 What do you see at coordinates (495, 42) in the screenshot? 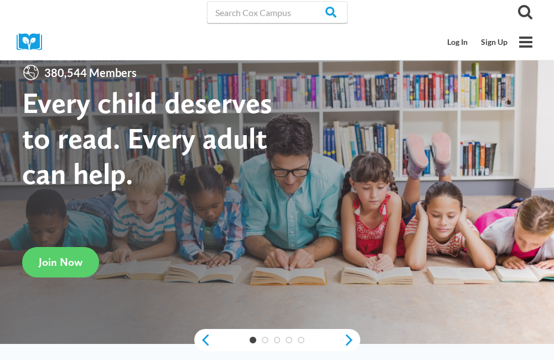
I see `a: Sign Up` at bounding box center [495, 42].